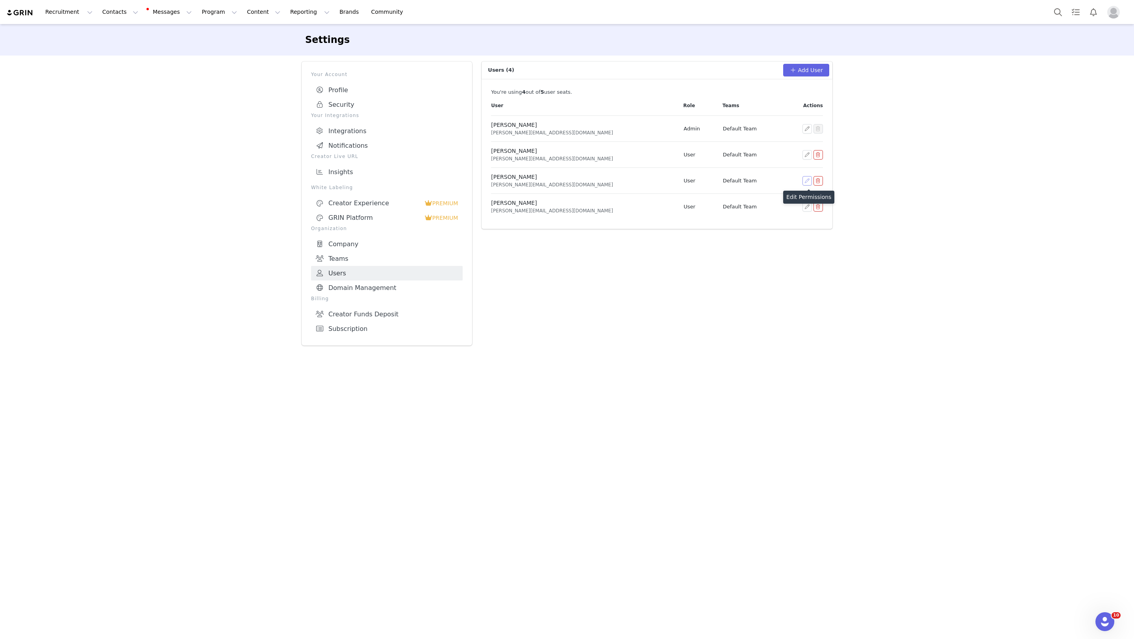 The image size is (1134, 639). What do you see at coordinates (633, 70) in the screenshot?
I see `p: Users (4)` at bounding box center [633, 70].